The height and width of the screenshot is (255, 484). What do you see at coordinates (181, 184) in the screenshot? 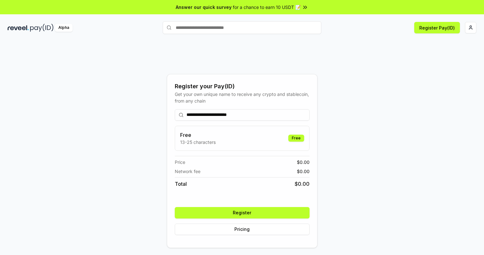
I see `span: Total` at bounding box center [181, 184].